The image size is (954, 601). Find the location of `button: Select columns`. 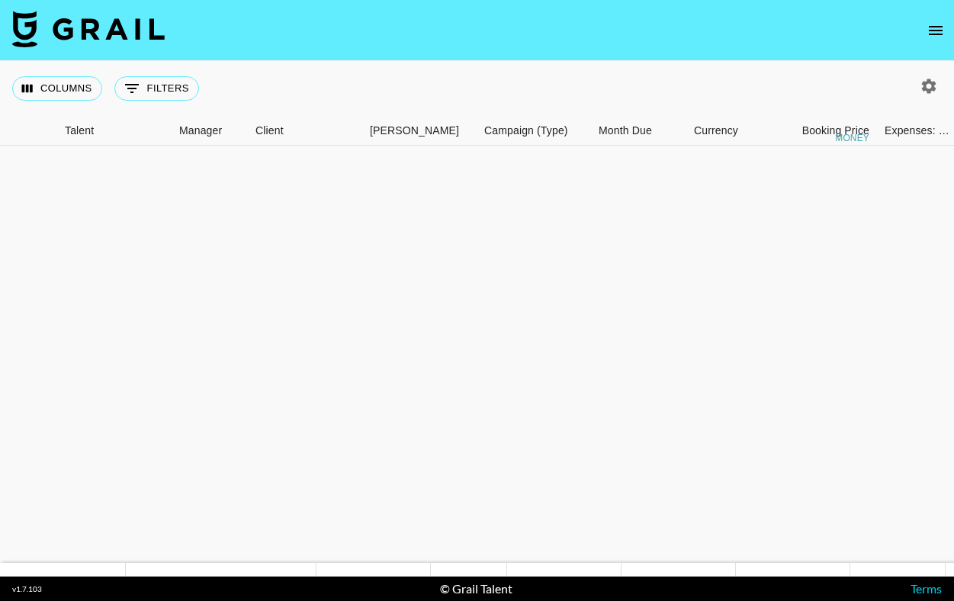

button: Select columns is located at coordinates (57, 89).